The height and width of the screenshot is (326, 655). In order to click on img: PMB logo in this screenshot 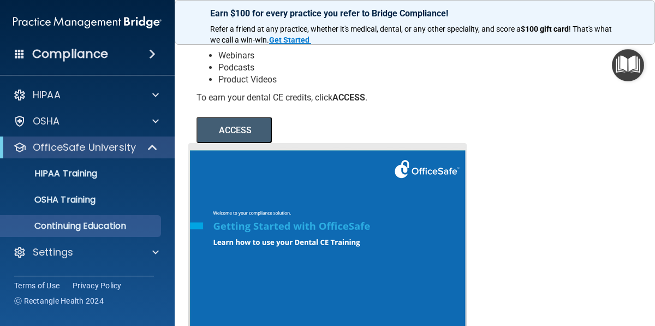, I will do `click(87, 22)`.